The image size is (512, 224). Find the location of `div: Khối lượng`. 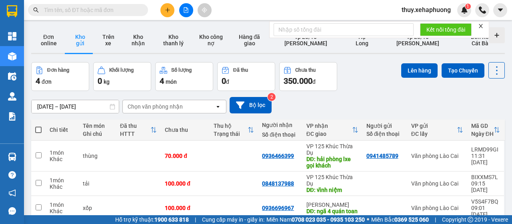

div: Khối lượng is located at coordinates (121, 70).